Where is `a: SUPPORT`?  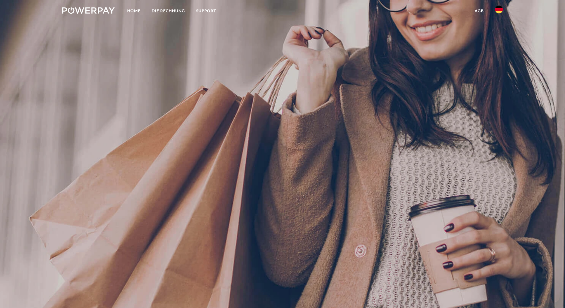
a: SUPPORT is located at coordinates (206, 11).